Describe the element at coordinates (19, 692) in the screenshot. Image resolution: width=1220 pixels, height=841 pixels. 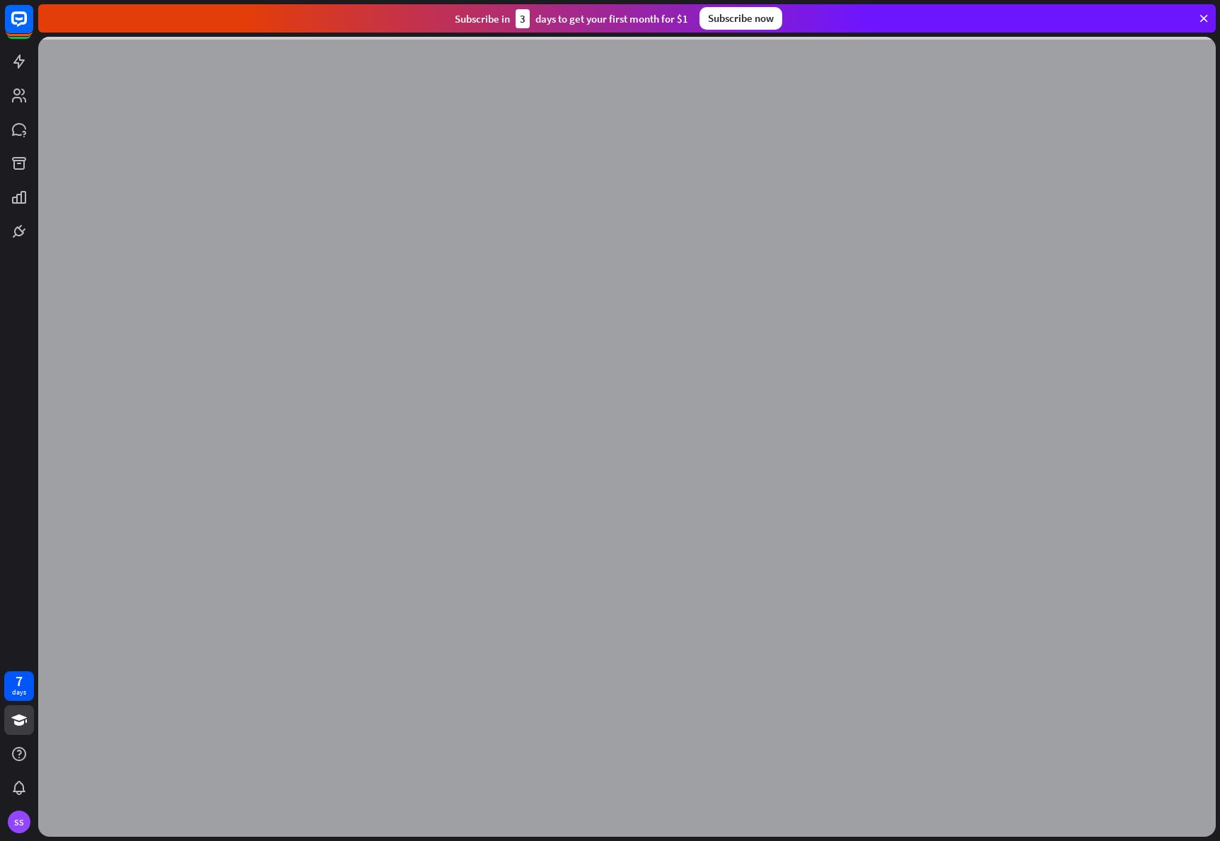
I see `div: days` at that location.